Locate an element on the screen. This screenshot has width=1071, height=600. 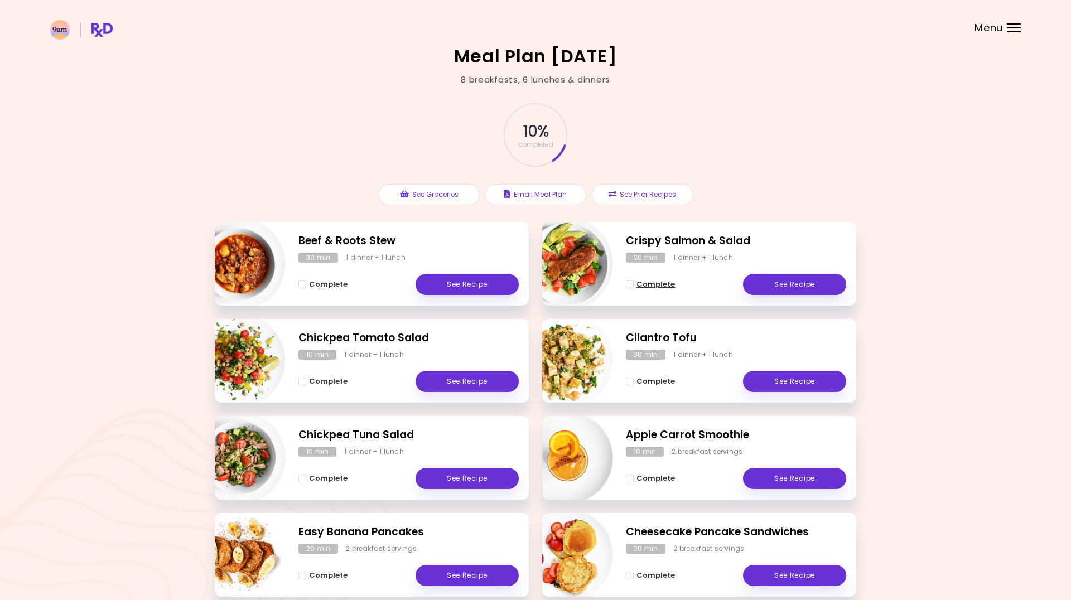
a: See Recipe - Beef & Roots Stew is located at coordinates (467, 285).